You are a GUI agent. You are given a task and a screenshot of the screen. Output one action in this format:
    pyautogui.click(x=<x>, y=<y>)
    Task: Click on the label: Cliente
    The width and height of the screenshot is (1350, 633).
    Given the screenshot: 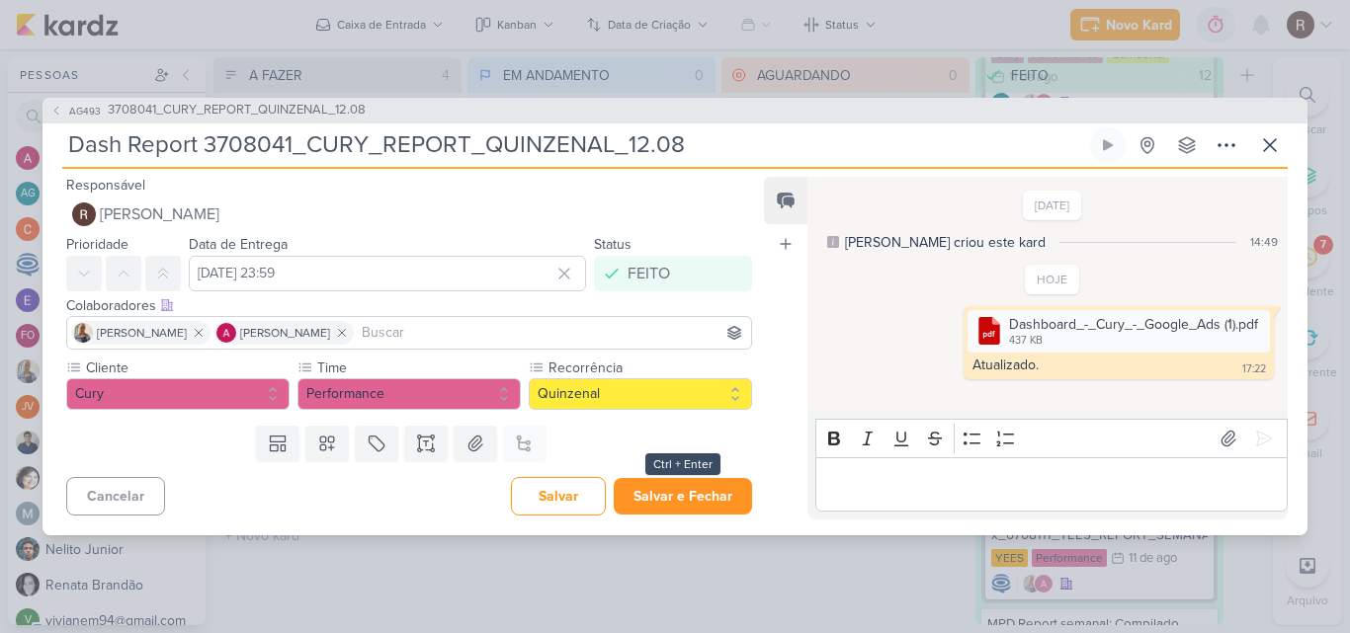 What is the action you would take?
    pyautogui.click(x=187, y=368)
    